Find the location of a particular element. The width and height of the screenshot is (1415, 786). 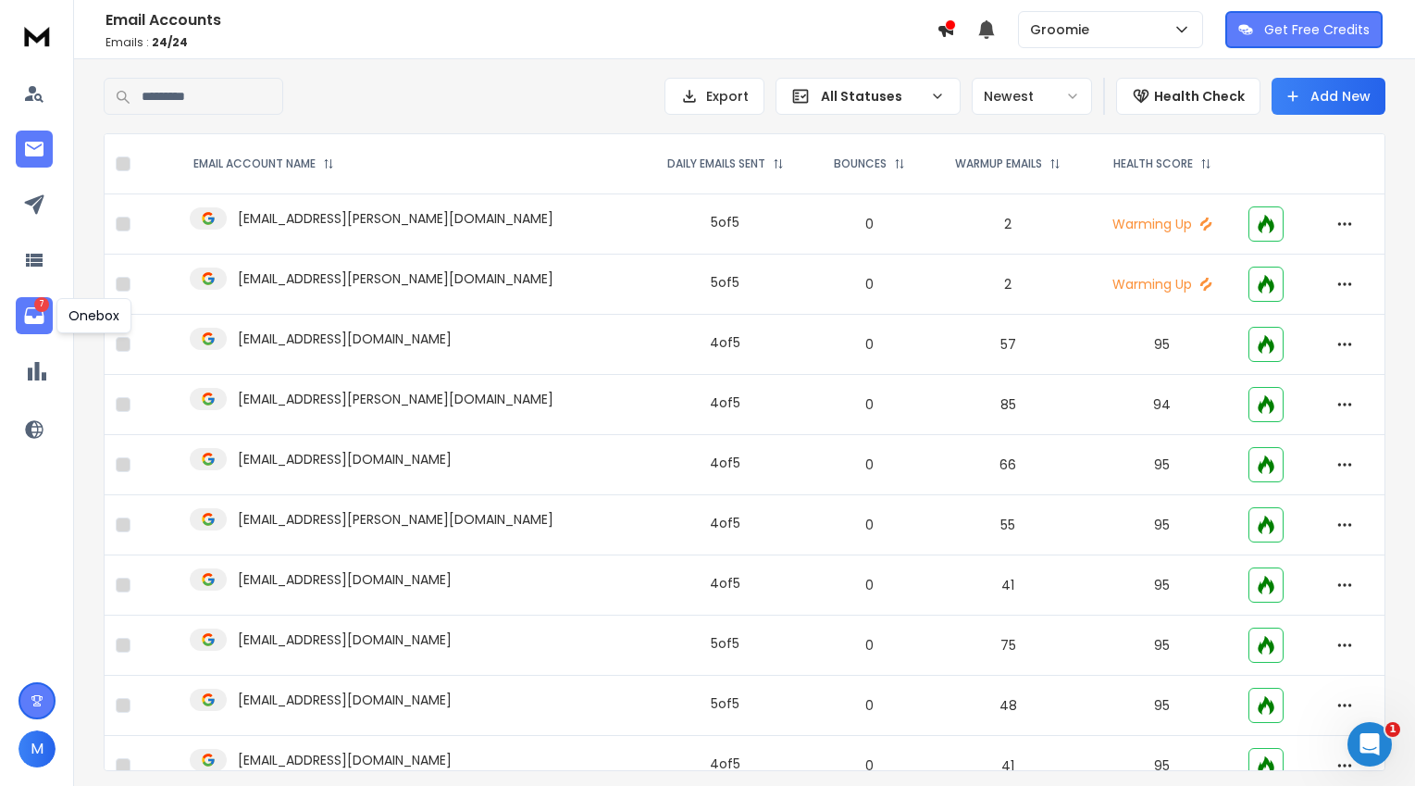

td: 48 is located at coordinates (1008, 705).